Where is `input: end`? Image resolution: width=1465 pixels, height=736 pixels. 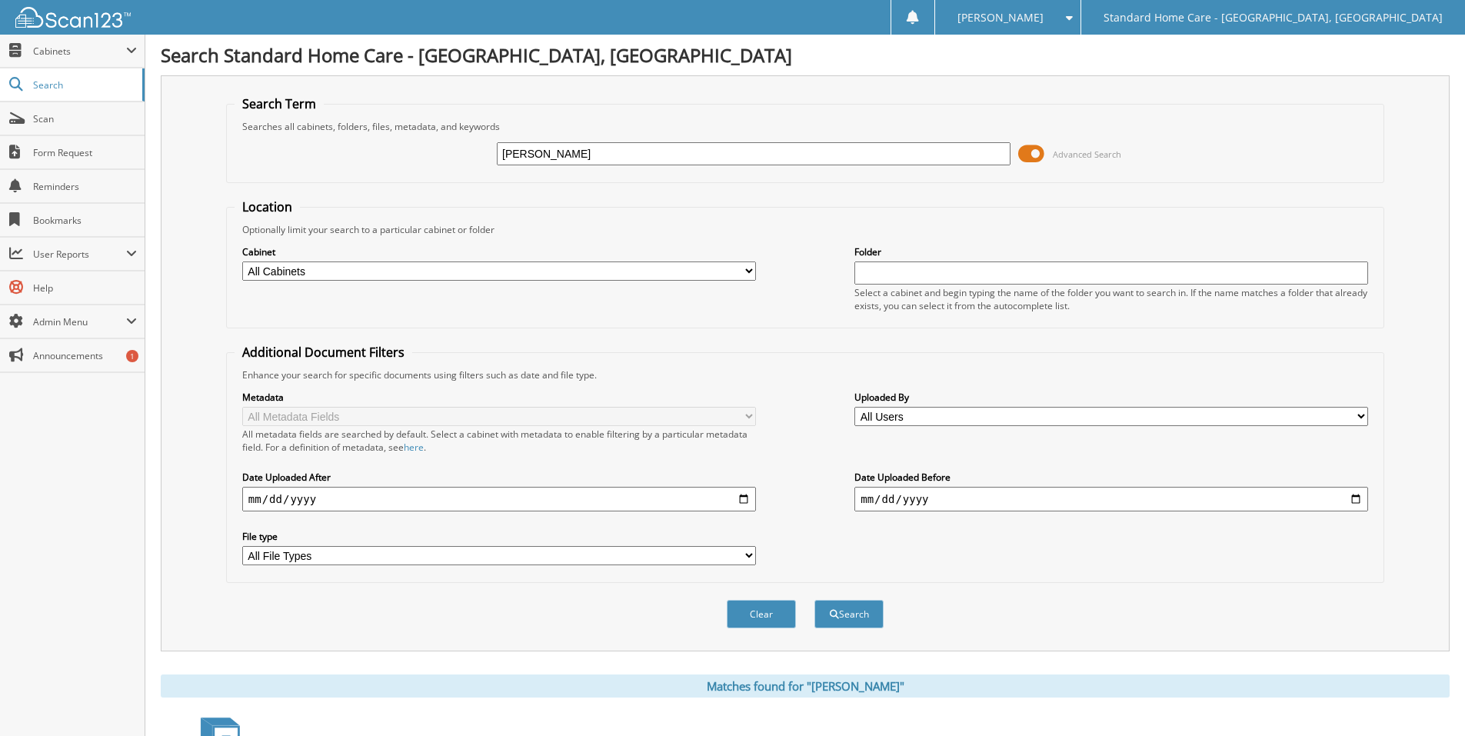 input: end is located at coordinates (1112, 499).